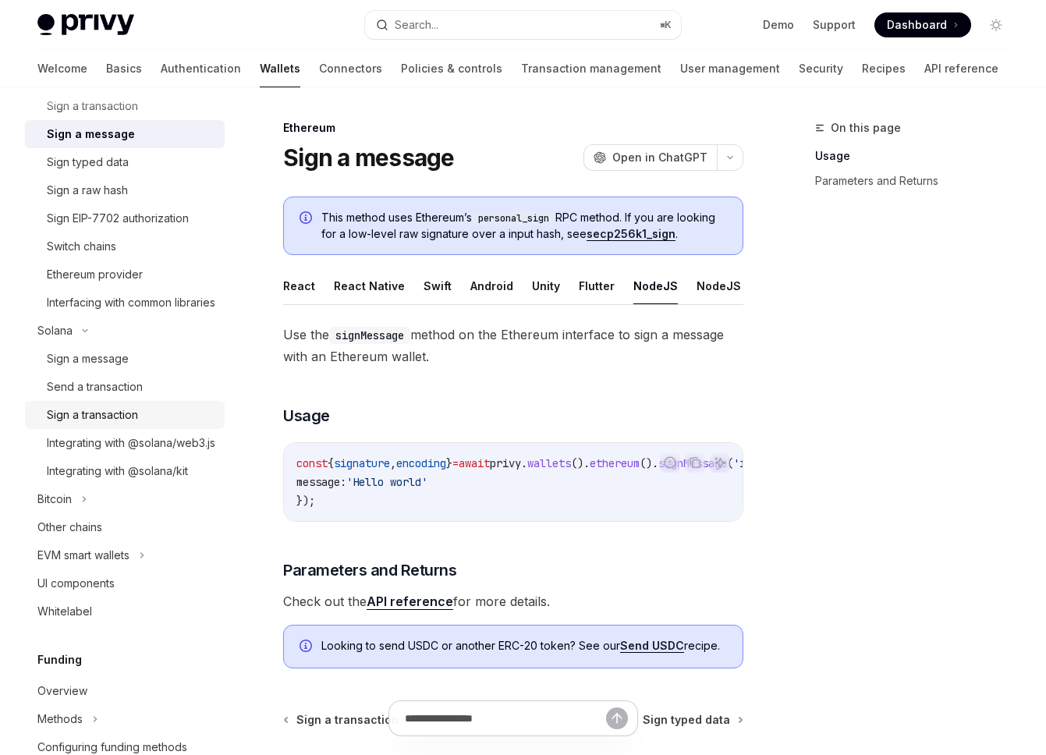  I want to click on a: Wallets, so click(280, 69).